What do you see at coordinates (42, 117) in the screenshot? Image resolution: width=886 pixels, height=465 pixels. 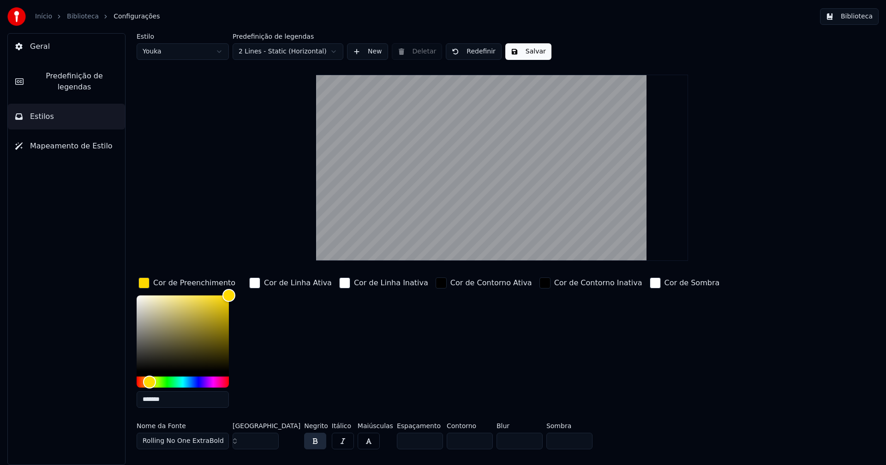 I see `span: Estilos` at bounding box center [42, 117].